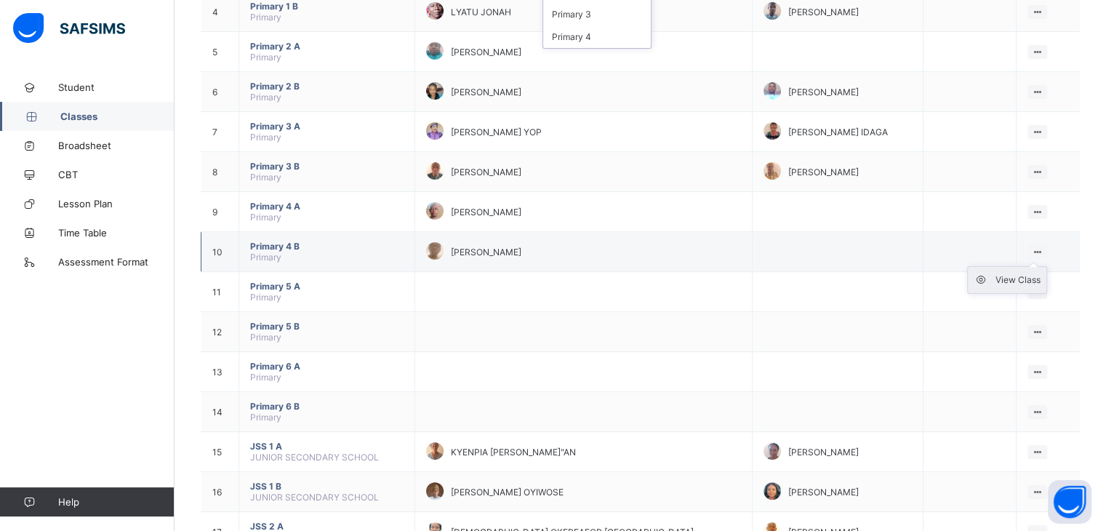 The height and width of the screenshot is (531, 1106). What do you see at coordinates (327, 86) in the screenshot?
I see `span: Primary 2 B` at bounding box center [327, 86].